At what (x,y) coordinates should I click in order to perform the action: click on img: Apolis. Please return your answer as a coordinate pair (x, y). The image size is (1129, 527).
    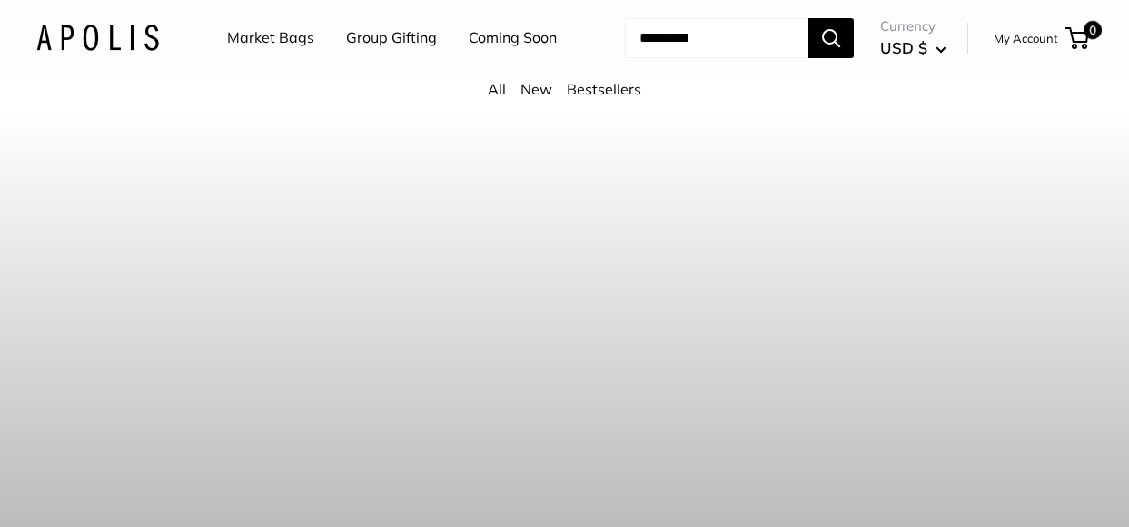
    Looking at the image, I should click on (97, 37).